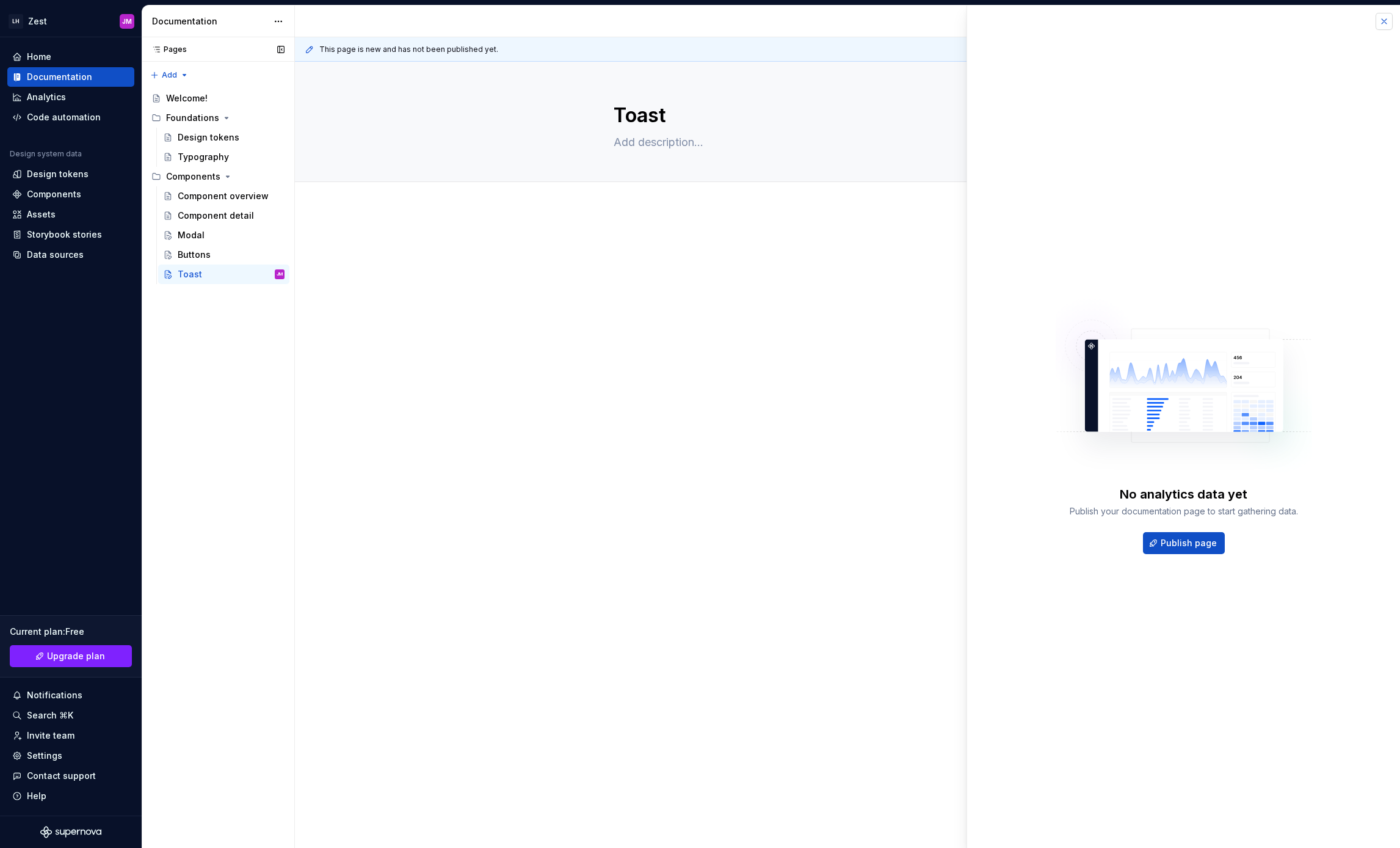 This screenshot has height=848, width=1400. What do you see at coordinates (224, 255) in the screenshot?
I see `a: Buttons` at bounding box center [224, 255].